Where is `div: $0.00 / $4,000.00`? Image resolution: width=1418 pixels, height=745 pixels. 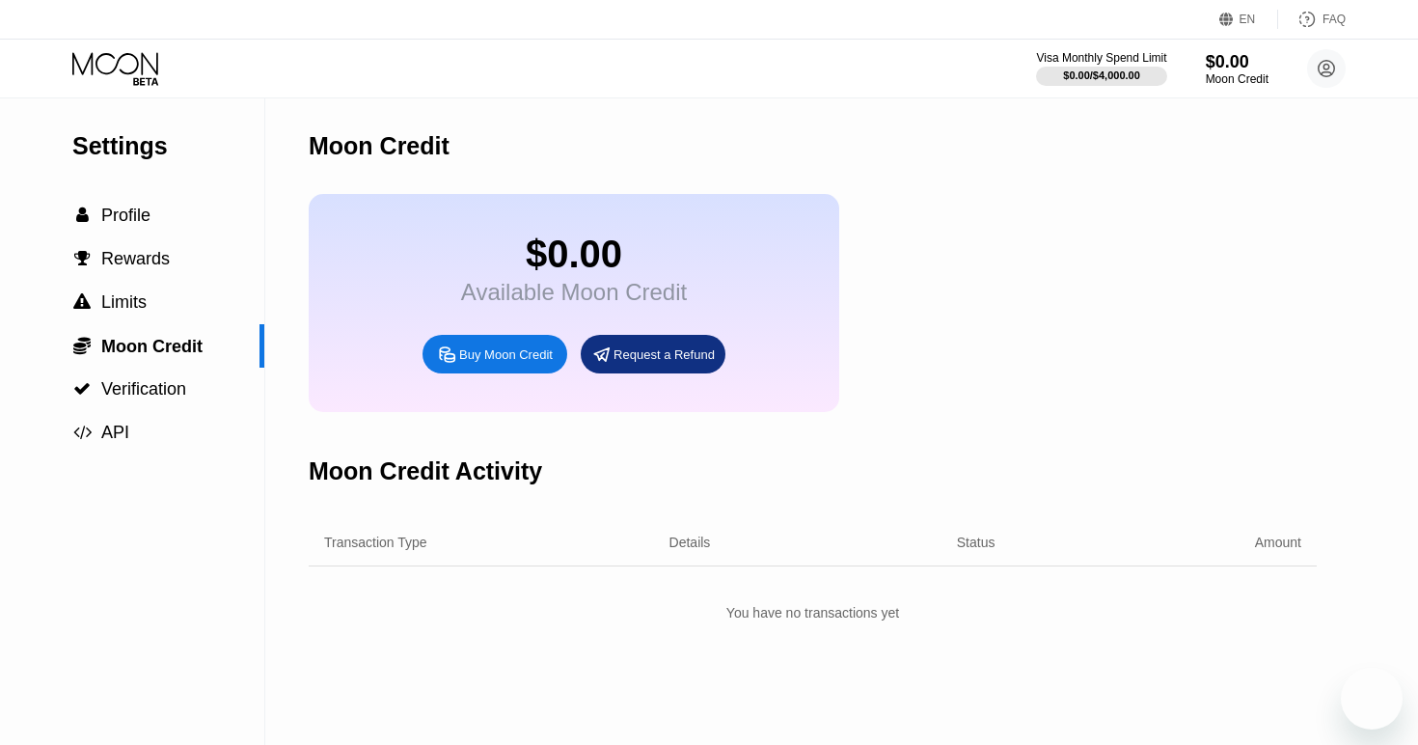 div: $0.00 / $4,000.00 is located at coordinates (1102, 75).